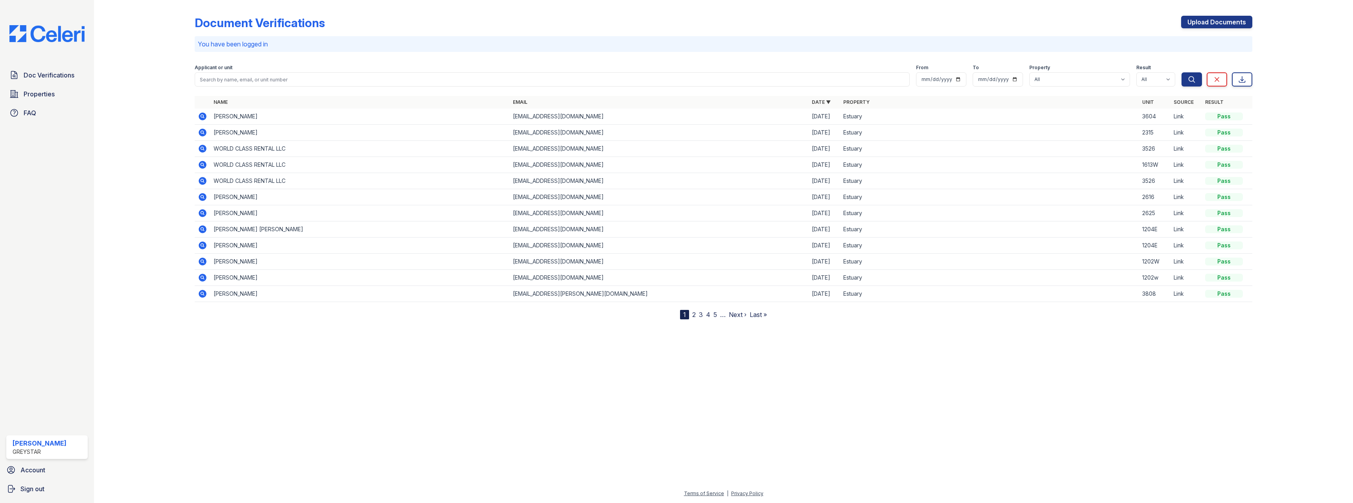 This screenshot has width=1353, height=503. What do you see at coordinates (1148, 102) in the screenshot?
I see `a: Unit` at bounding box center [1148, 102].